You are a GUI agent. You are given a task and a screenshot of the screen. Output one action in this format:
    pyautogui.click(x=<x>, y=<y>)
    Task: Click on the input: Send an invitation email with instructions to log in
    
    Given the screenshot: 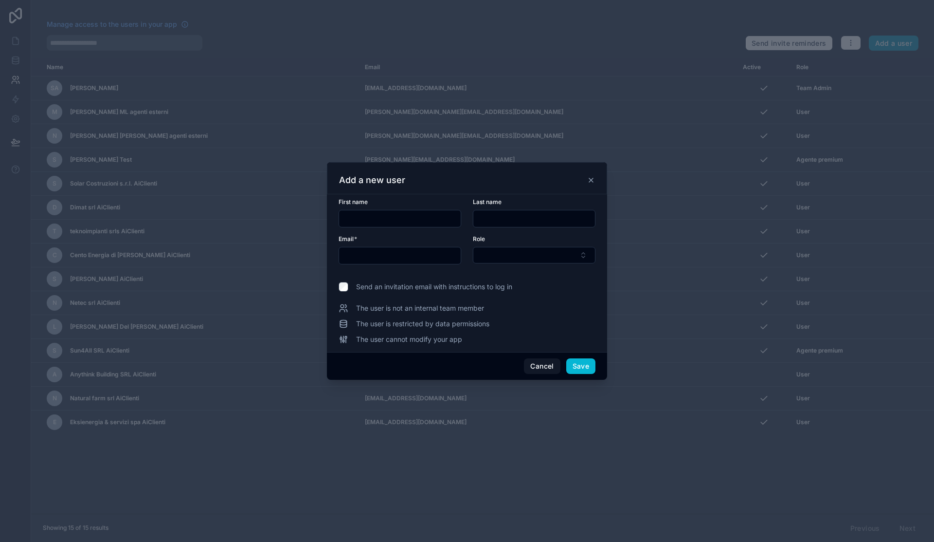 What is the action you would take?
    pyautogui.click(x=344, y=287)
    